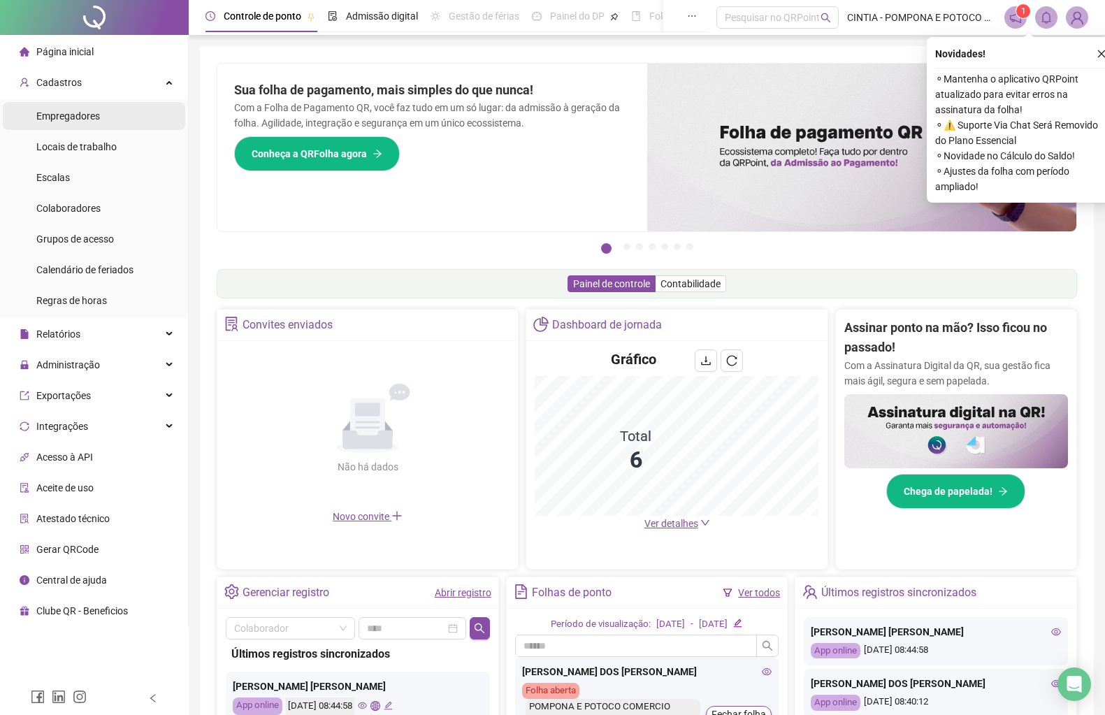  Describe the element at coordinates (1023, 11) in the screenshot. I see `sup: 1` at that location.